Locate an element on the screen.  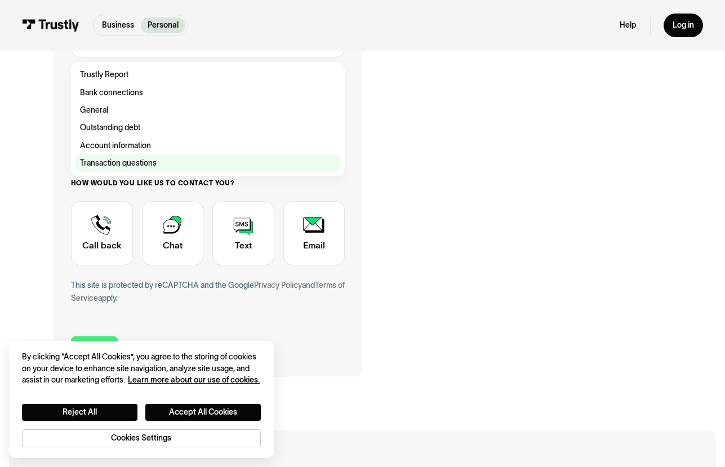
span: Trustly Report is located at coordinates (104, 75).